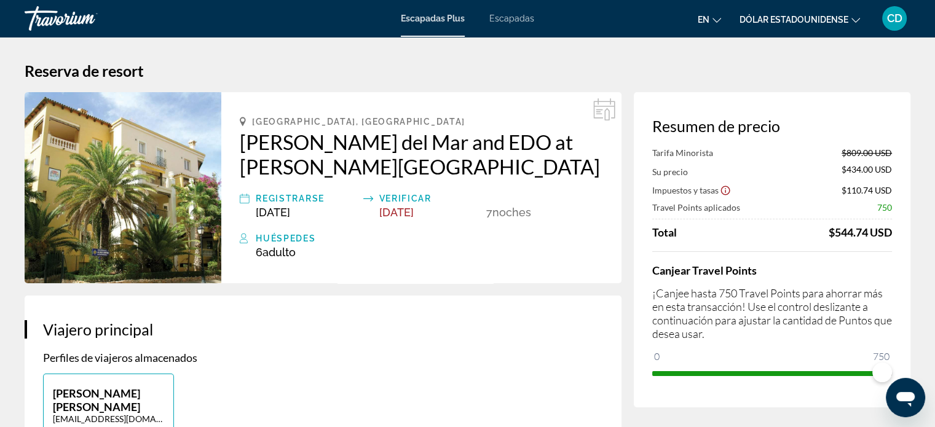 The height and width of the screenshot is (427, 935). I want to click on span: noches, so click(511, 212).